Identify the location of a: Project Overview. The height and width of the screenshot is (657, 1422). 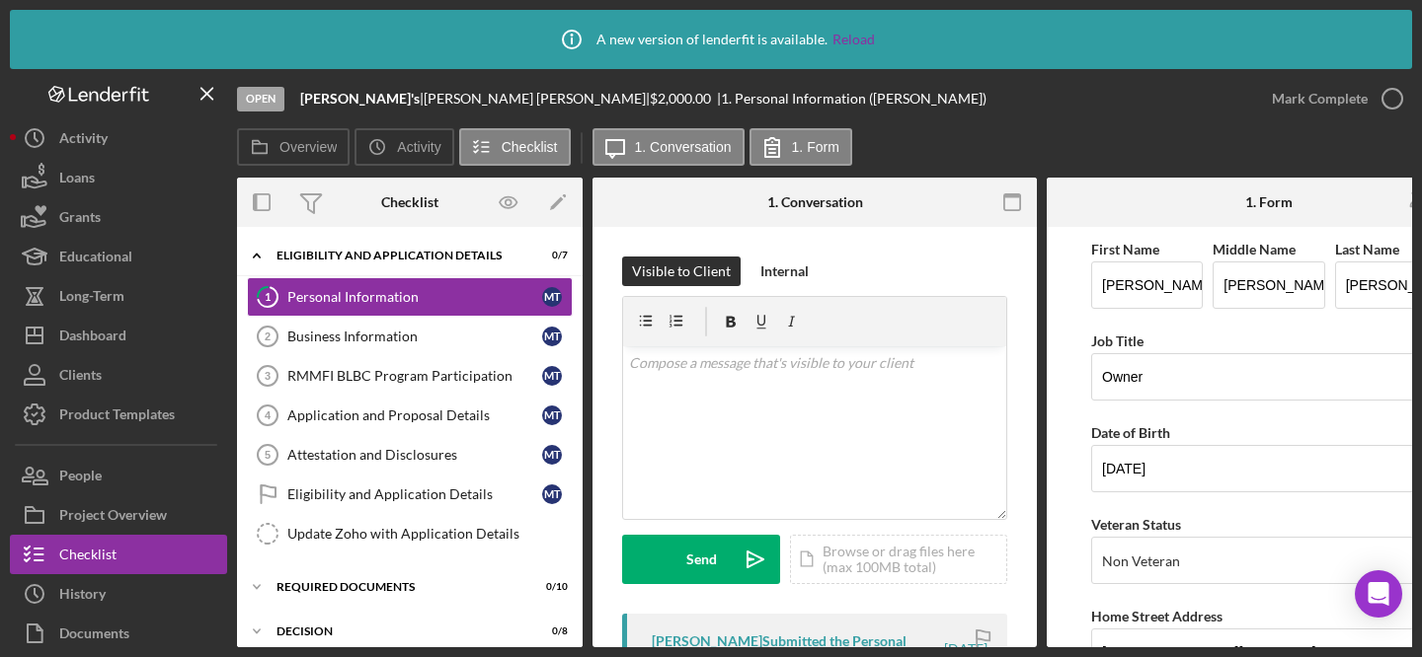
(118, 515).